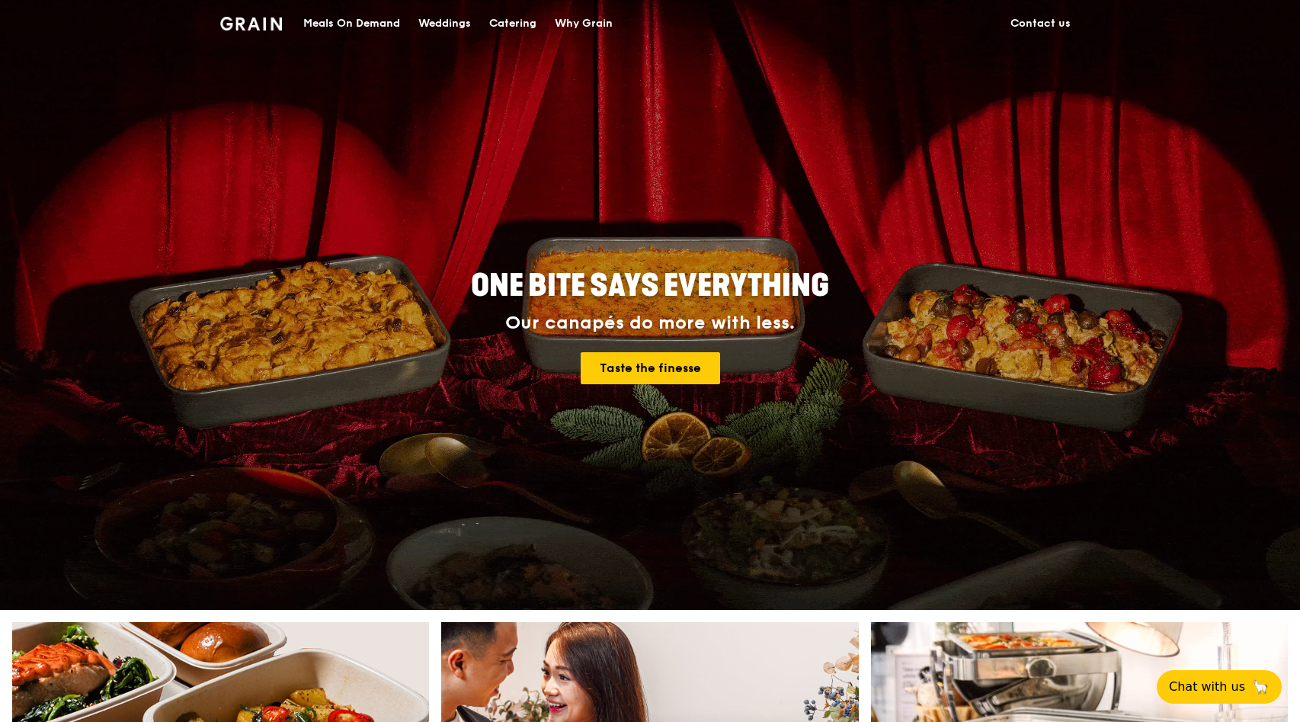 The height and width of the screenshot is (722, 1300). I want to click on span: ONE BITE SAYS EVERYTHING, so click(650, 286).